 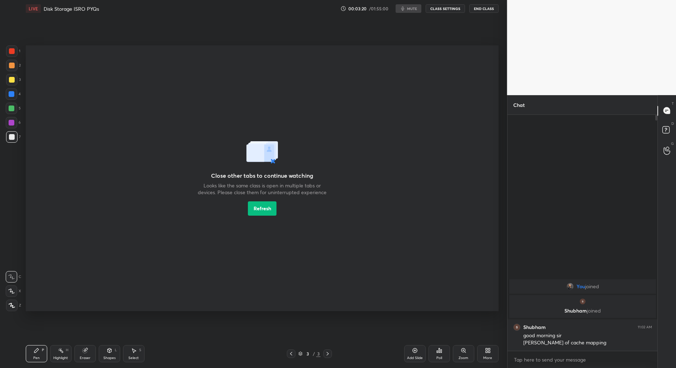 What do you see at coordinates (673, 123) in the screenshot?
I see `p: D` at bounding box center [673, 123].